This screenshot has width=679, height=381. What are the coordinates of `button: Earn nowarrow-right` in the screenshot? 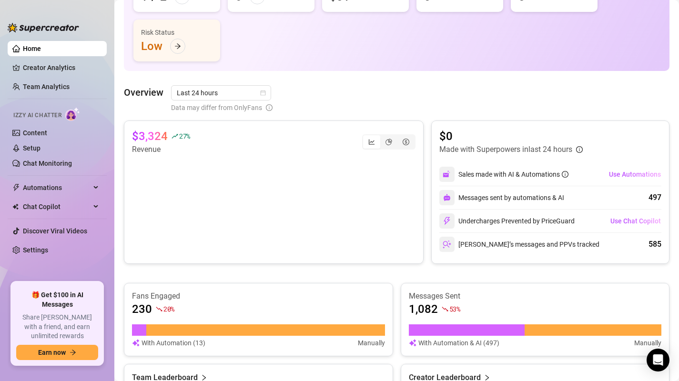 It's located at (57, 353).